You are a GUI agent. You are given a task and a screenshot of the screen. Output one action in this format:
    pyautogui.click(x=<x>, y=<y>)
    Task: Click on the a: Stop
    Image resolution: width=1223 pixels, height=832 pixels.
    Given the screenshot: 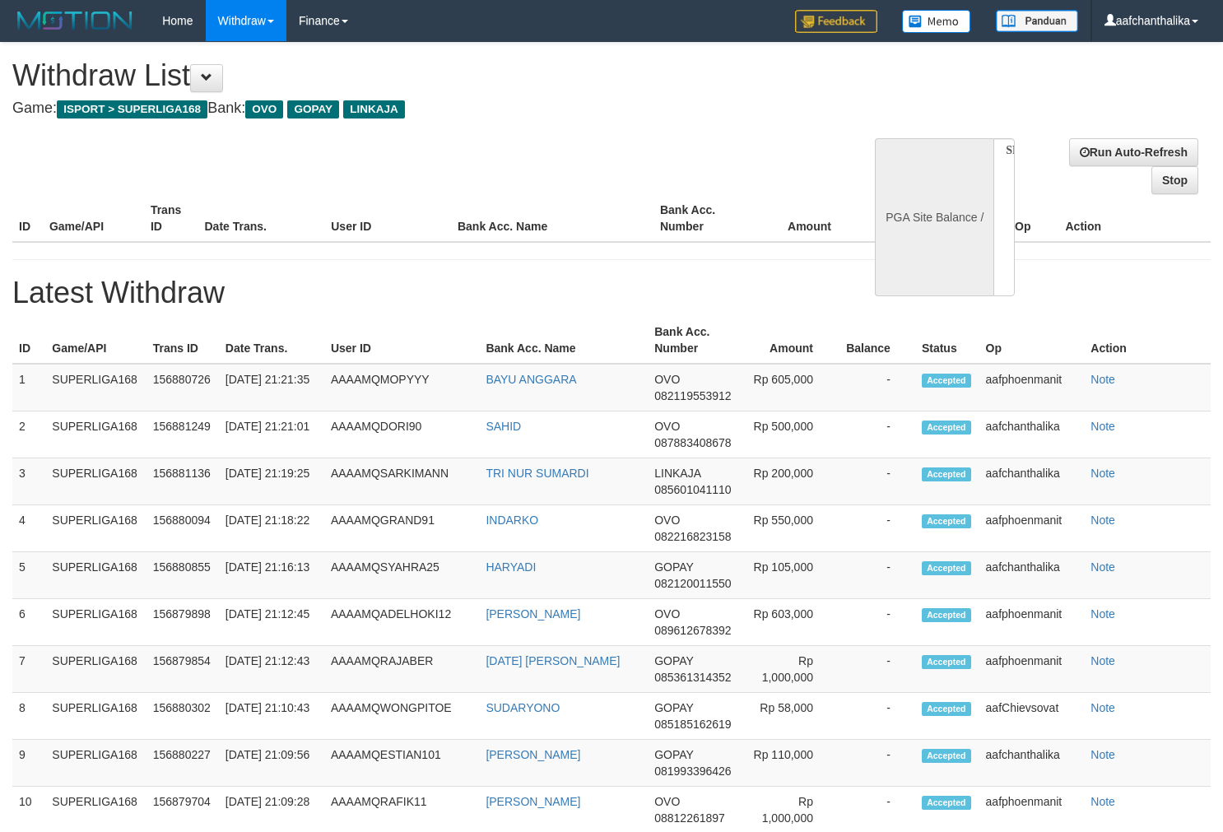 What is the action you would take?
    pyautogui.click(x=1174, y=180)
    